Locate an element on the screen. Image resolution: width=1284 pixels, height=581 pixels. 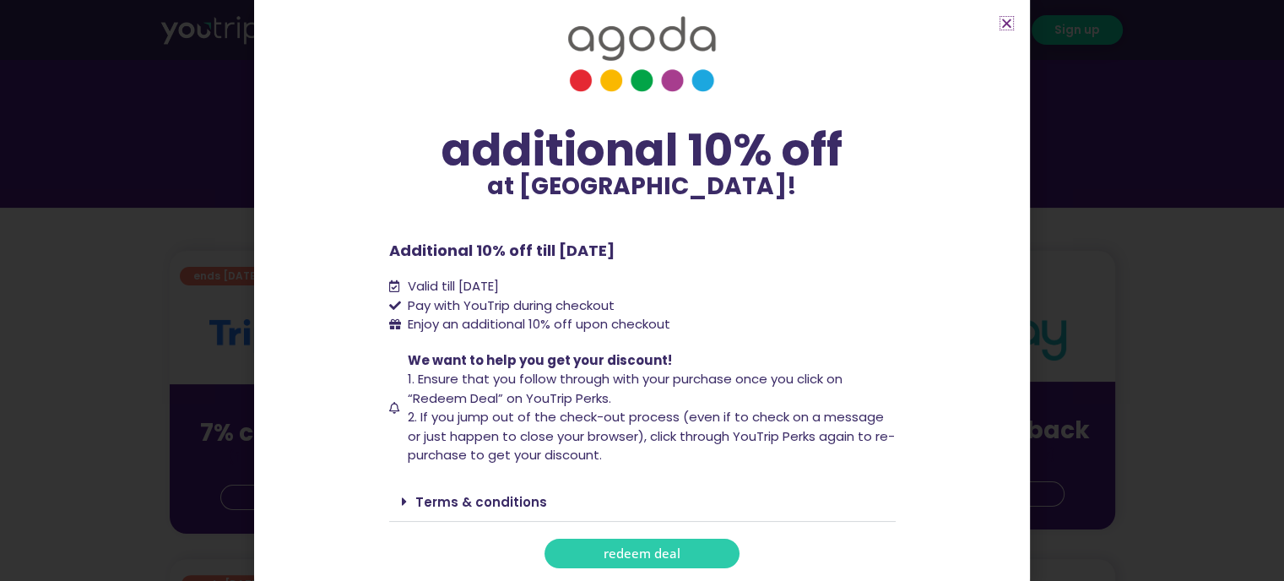
span: Pay with YouTrip during checkout is located at coordinates (509, 306).